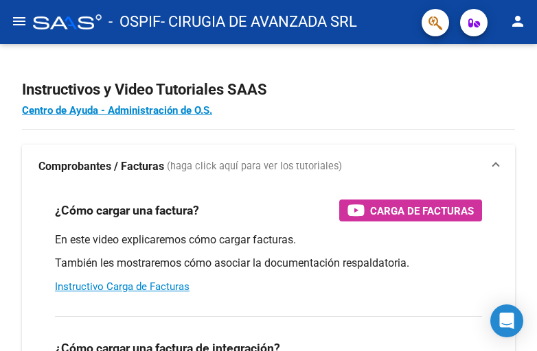 This screenshot has height=351, width=537. I want to click on strong: Comprobantes / Facturas, so click(101, 167).